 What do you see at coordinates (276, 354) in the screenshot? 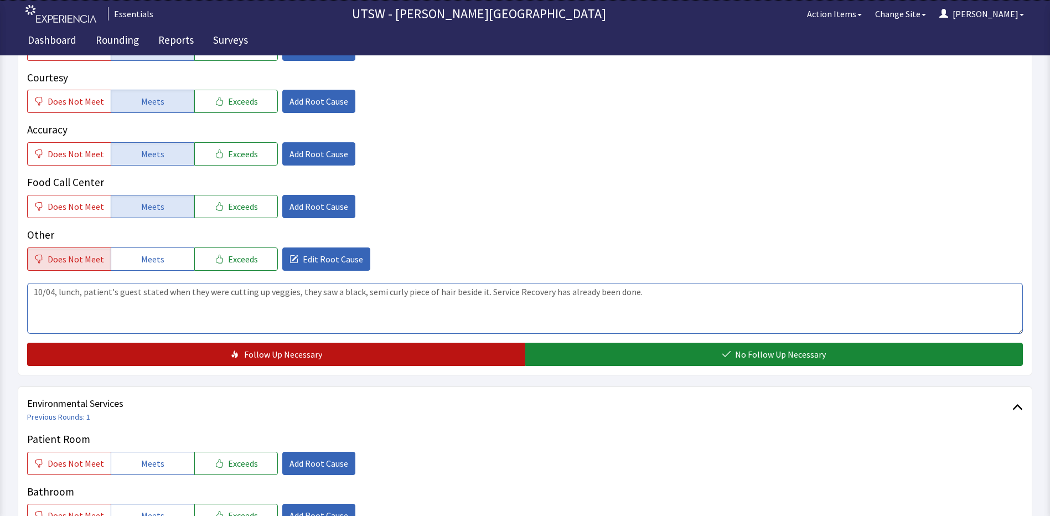
I see `button: Follow Up Necessary` at bounding box center [276, 354].